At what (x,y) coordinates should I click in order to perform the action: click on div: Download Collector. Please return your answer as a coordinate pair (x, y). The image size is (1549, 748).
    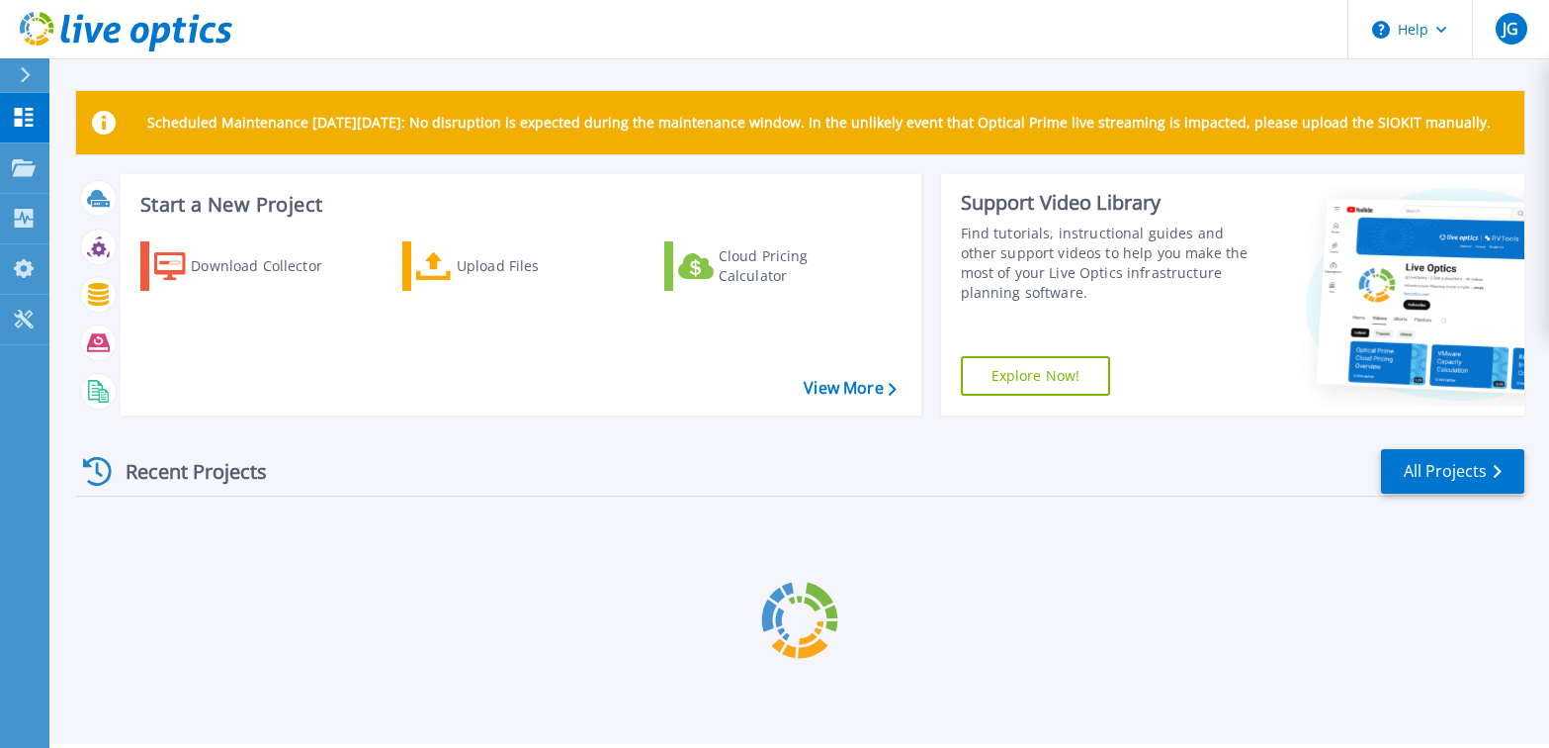
    Looking at the image, I should click on (270, 266).